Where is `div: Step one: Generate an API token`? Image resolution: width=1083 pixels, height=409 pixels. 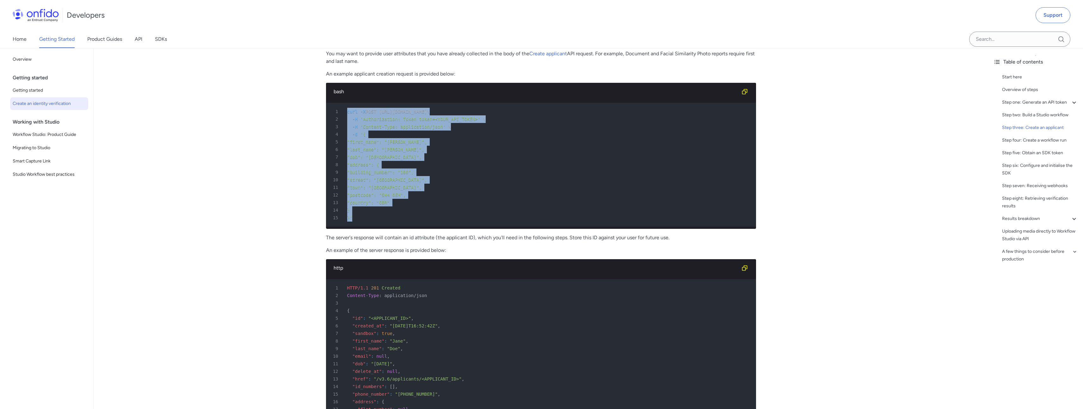
div: Step one: Generate an API token is located at coordinates (1040, 102).